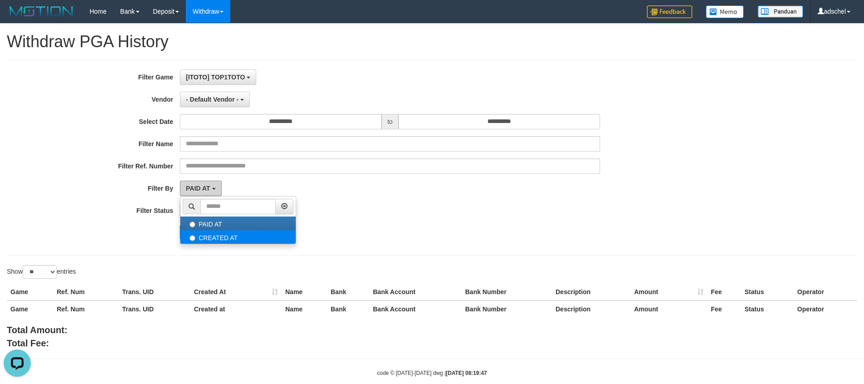 This screenshot has width=864, height=384. What do you see at coordinates (41, 11) in the screenshot?
I see `img: MOTION_logo.png` at bounding box center [41, 11].